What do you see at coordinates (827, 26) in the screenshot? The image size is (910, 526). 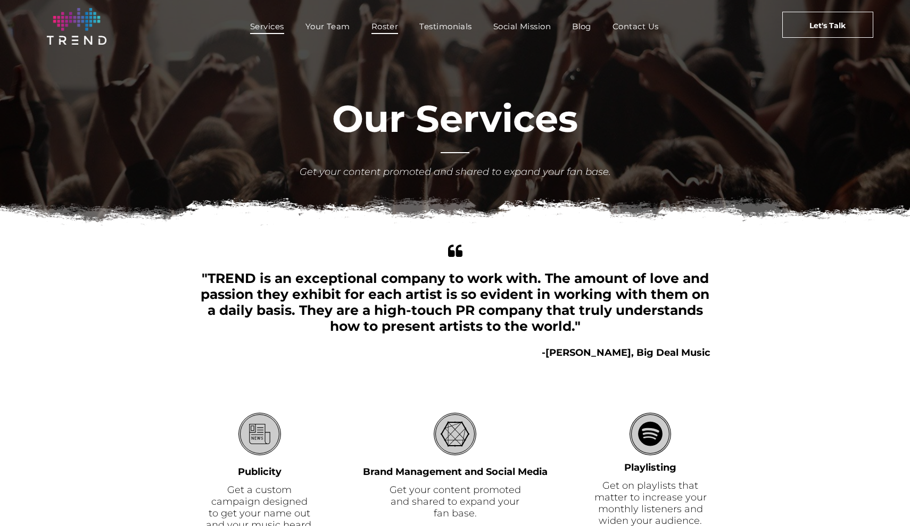 I see `span: Let's Talk` at bounding box center [827, 26].